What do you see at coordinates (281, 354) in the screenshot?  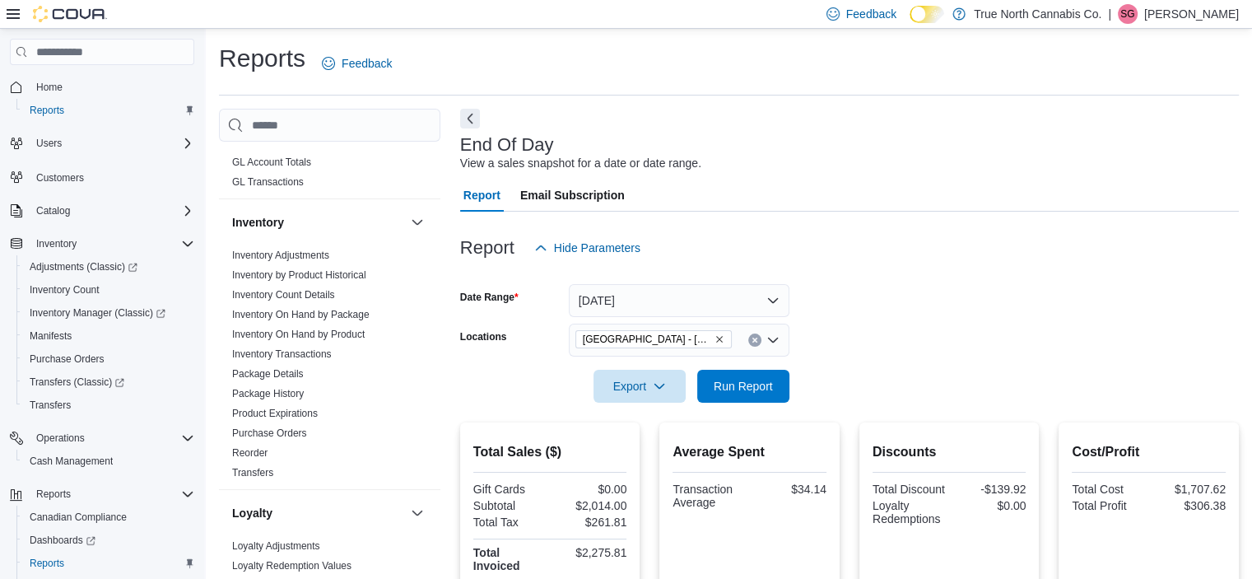 I see `a: Inventory Transactions` at bounding box center [281, 354].